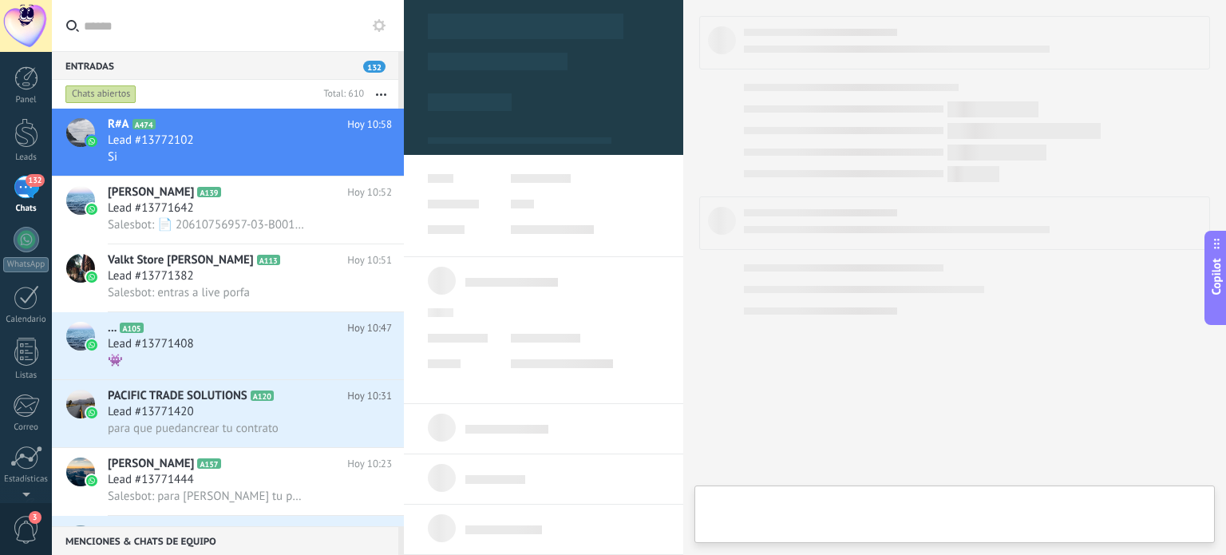 The image size is (1226, 555). What do you see at coordinates (26, 208) in the screenshot?
I see `div: Chats` at bounding box center [26, 208].